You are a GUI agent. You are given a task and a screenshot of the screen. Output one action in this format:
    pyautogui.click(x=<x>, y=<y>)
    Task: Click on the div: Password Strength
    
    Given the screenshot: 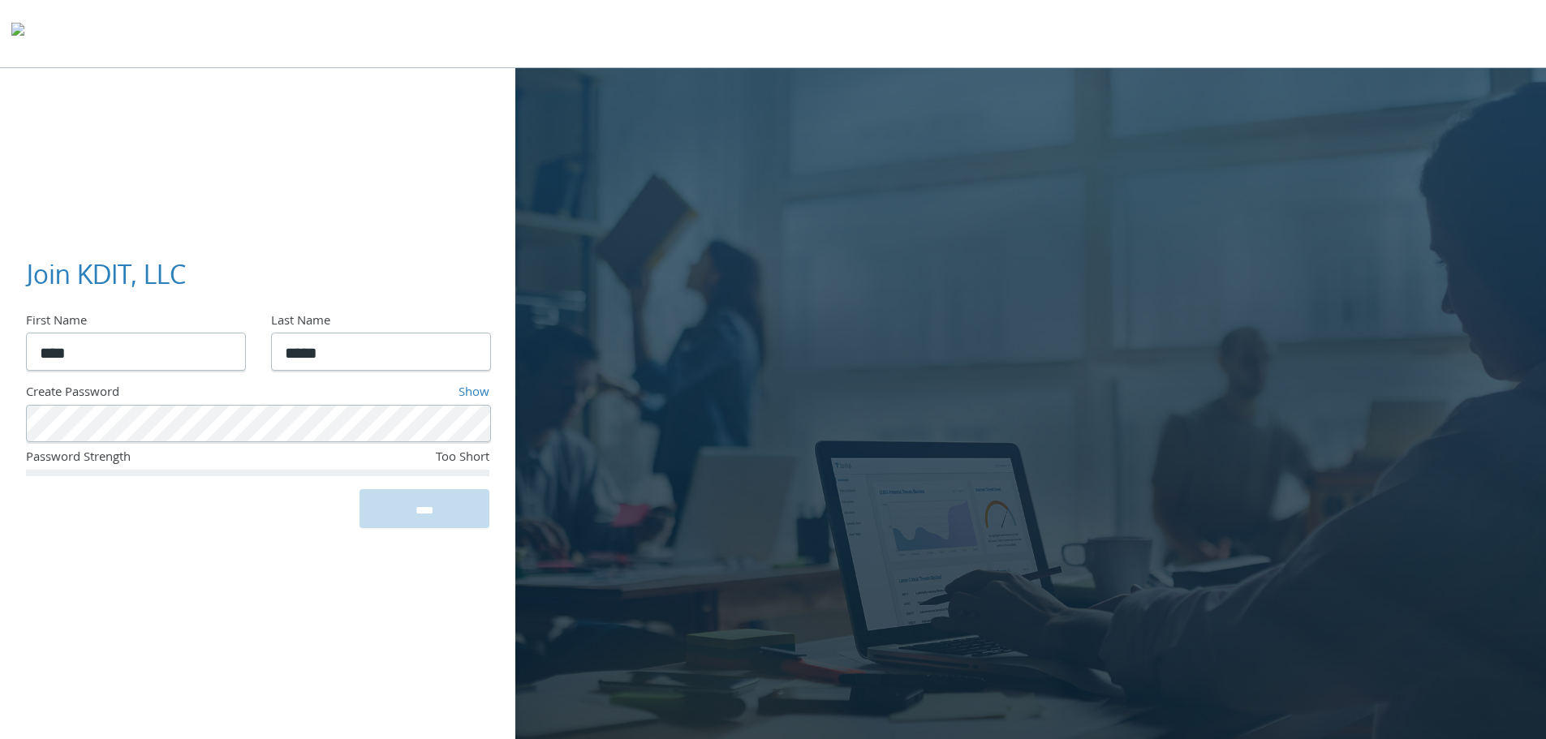 What is the action you would take?
    pyautogui.click(x=180, y=459)
    